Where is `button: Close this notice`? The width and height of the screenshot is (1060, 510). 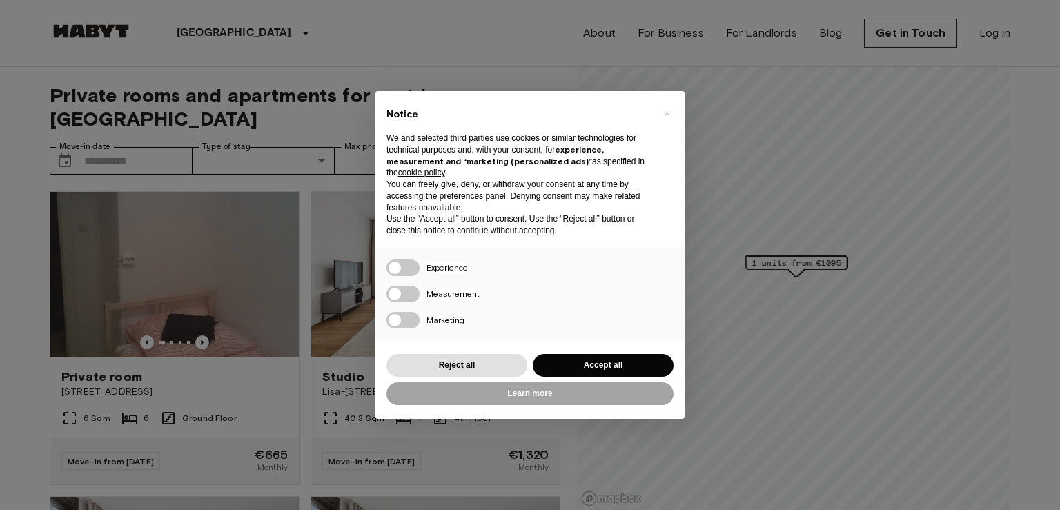 button: Close this notice is located at coordinates (667, 113).